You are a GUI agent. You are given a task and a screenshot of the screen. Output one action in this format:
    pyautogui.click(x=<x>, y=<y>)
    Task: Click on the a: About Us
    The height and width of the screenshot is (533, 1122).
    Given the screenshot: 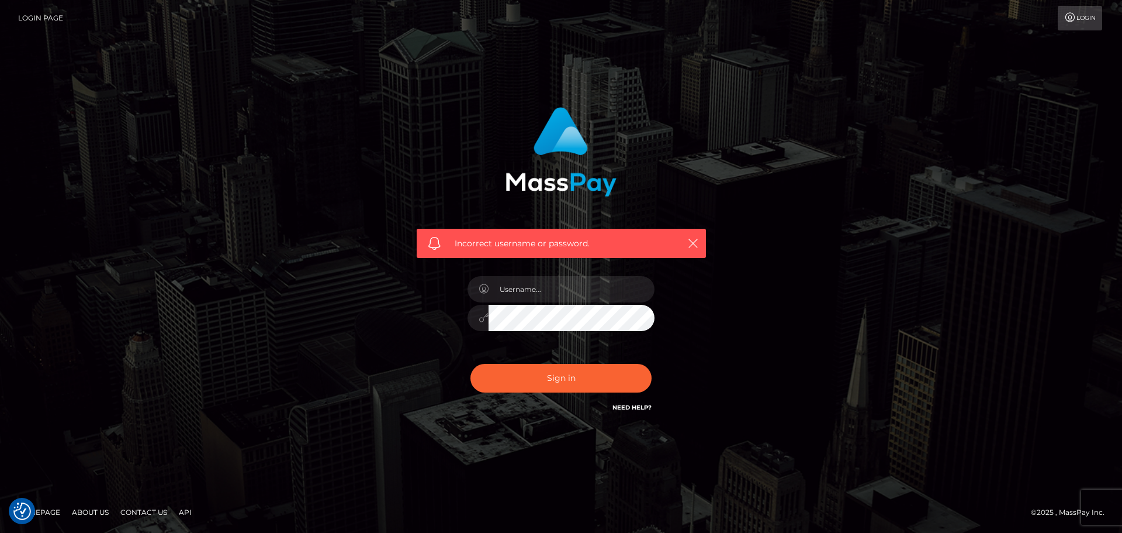 What is the action you would take?
    pyautogui.click(x=90, y=512)
    